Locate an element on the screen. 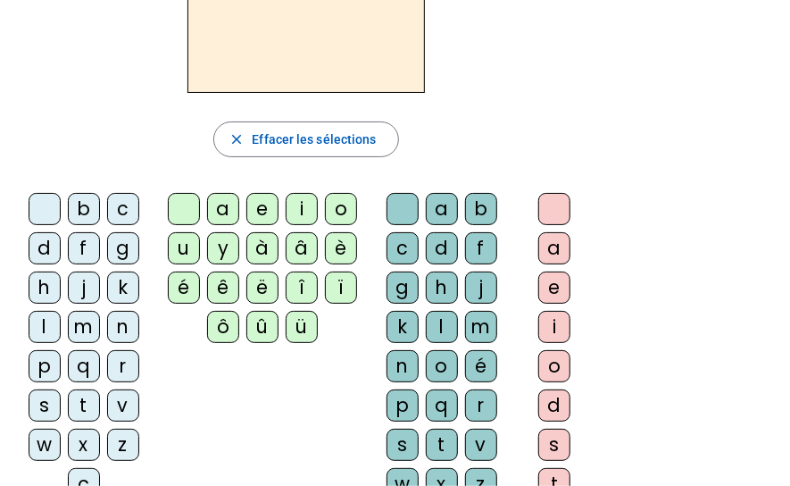  button: Effacer les sélections is located at coordinates (305, 139).